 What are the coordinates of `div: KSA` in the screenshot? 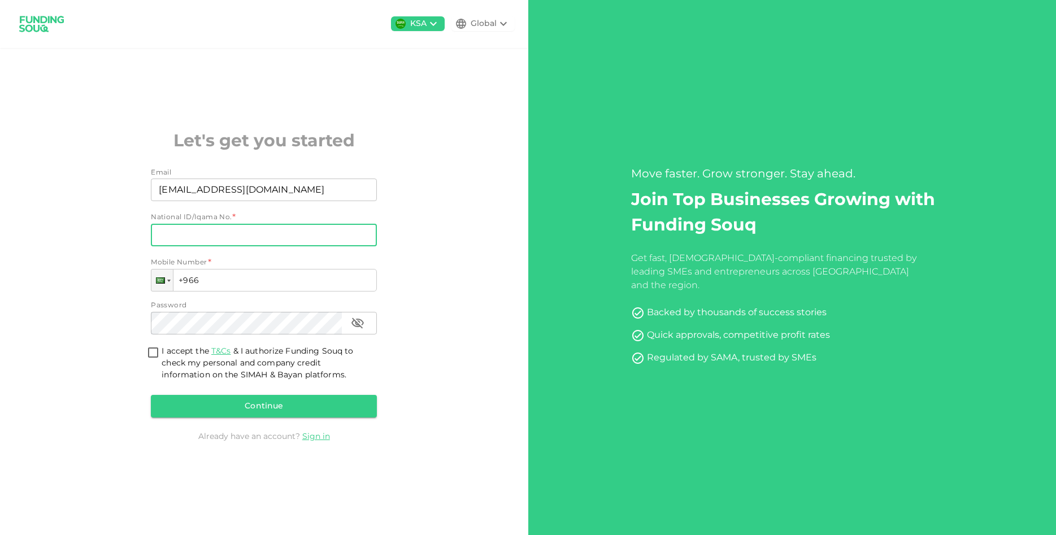 It's located at (418, 24).